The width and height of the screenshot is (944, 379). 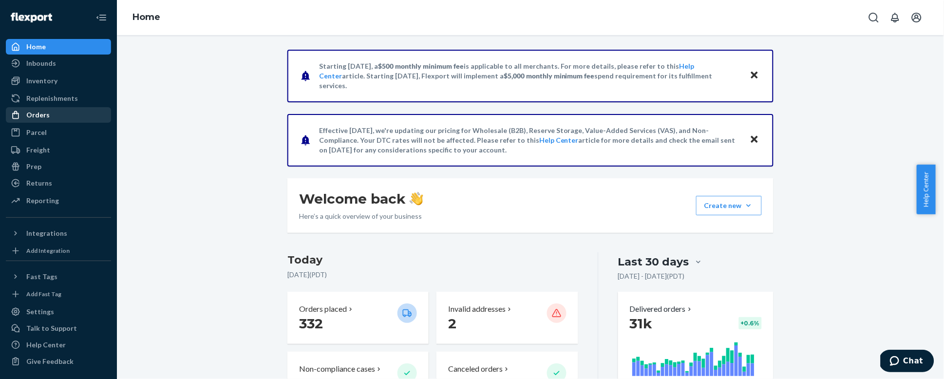 I want to click on div: Reporting, so click(x=42, y=201).